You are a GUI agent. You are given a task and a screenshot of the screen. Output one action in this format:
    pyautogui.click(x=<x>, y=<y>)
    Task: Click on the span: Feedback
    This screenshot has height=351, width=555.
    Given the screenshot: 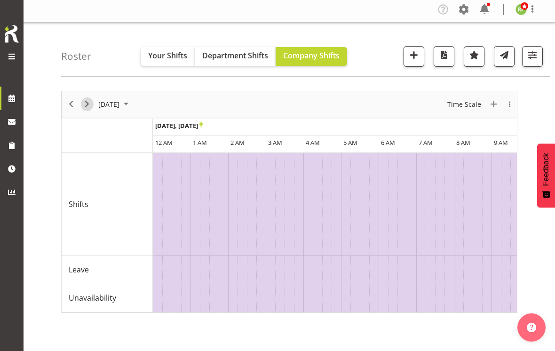 What is the action you would take?
    pyautogui.click(x=546, y=169)
    